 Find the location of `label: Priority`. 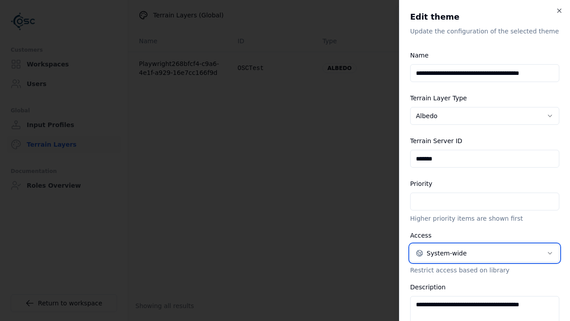

label: Priority is located at coordinates (421, 183).